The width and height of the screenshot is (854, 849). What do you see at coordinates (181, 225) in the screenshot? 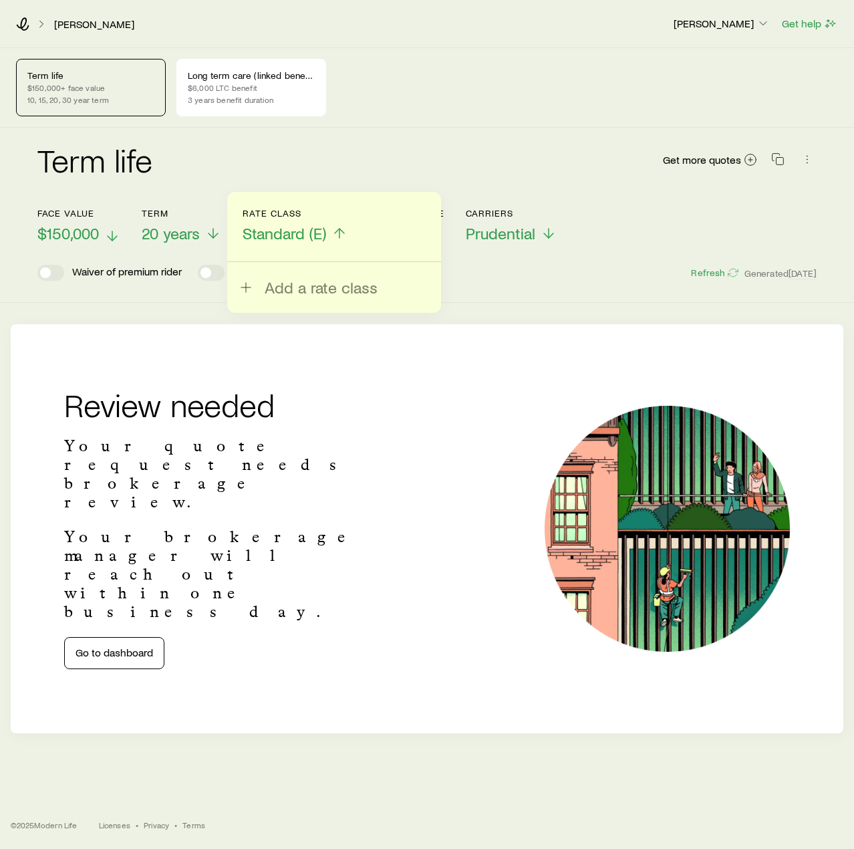
I see `button: Term20 years` at bounding box center [181, 225].